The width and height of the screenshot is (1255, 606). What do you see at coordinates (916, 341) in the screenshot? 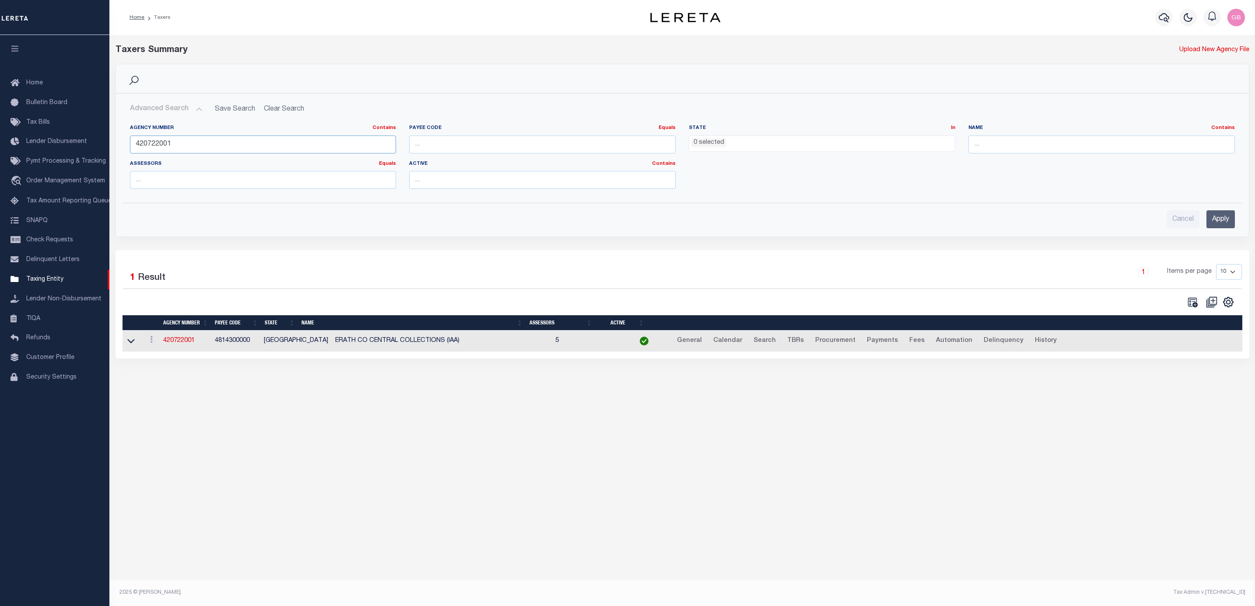
I see `a: Fees` at bounding box center [916, 341].